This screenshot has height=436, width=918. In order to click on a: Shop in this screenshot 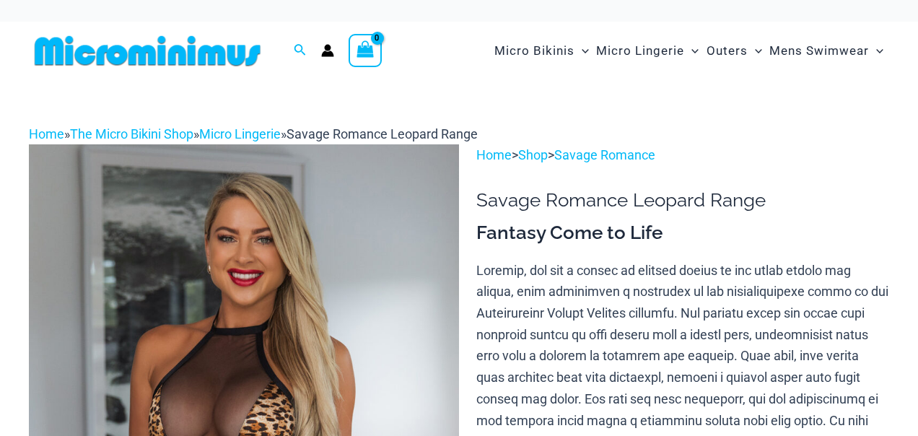, I will do `click(532, 154)`.